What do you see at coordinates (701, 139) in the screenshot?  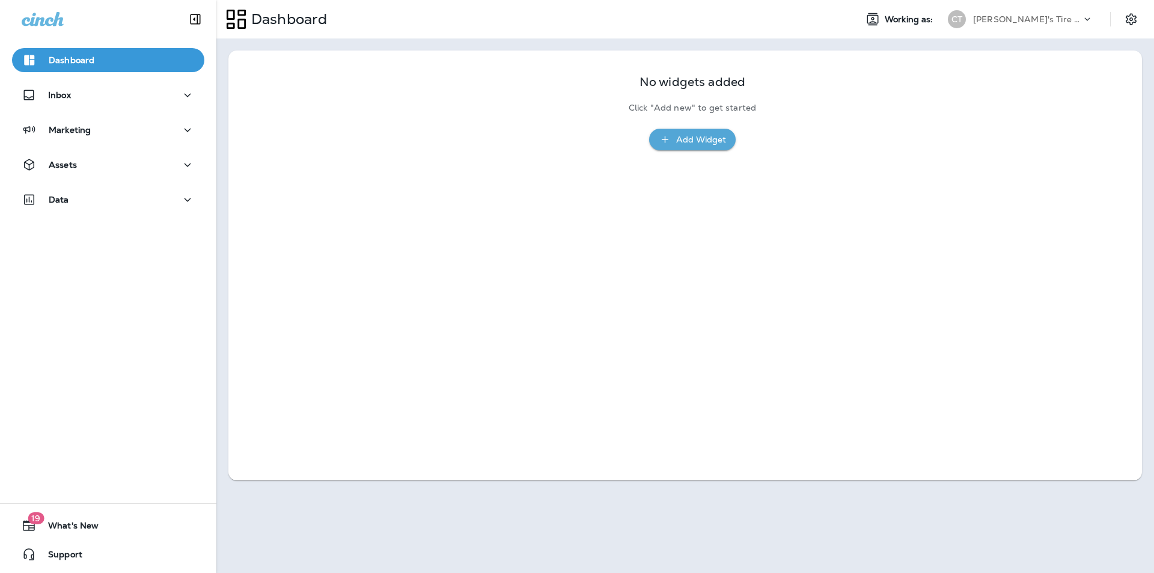 I see `div: Add Widget` at bounding box center [701, 139].